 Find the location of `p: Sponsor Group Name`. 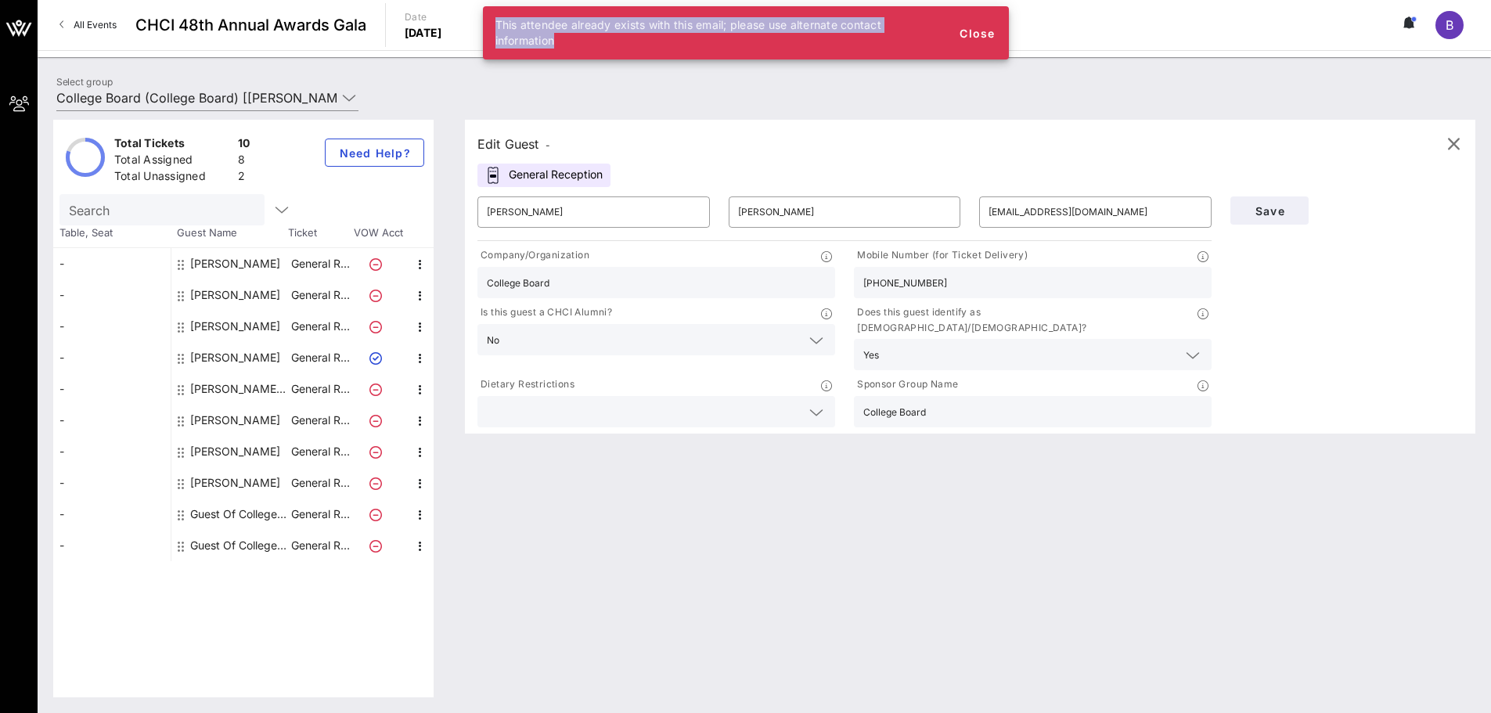

p: Sponsor Group Name is located at coordinates (905, 384).